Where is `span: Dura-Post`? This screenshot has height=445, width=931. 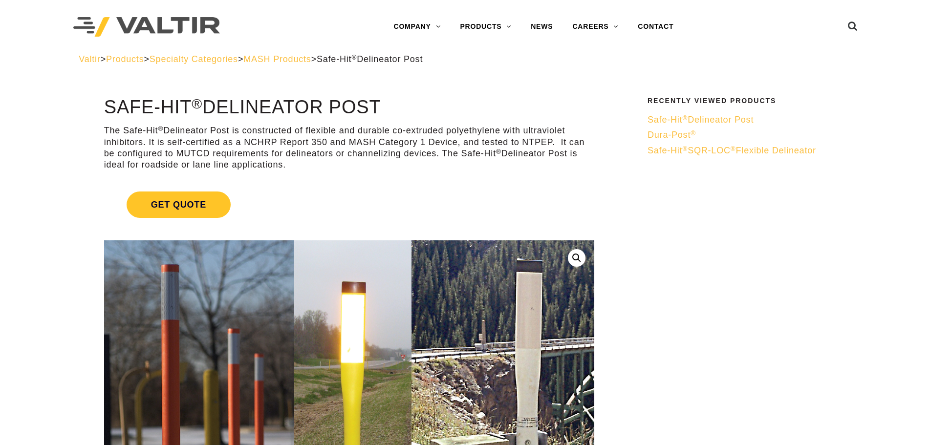
span: Dura-Post is located at coordinates (671, 135).